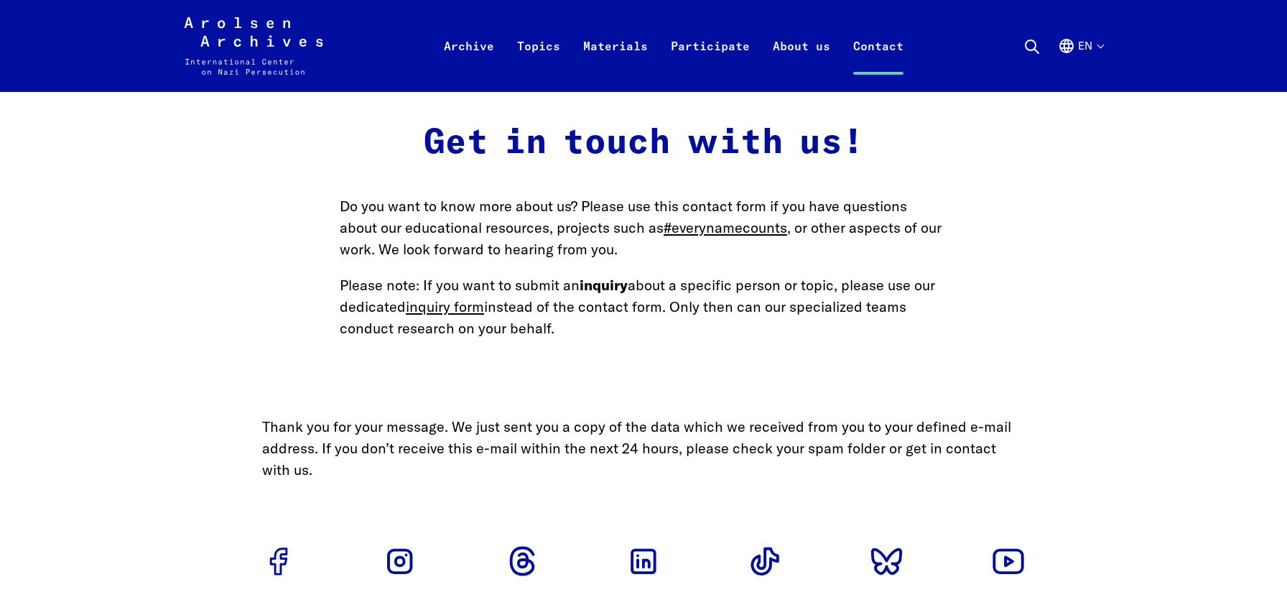 The height and width of the screenshot is (610, 1287). I want to click on nav: Primary, so click(674, 46).